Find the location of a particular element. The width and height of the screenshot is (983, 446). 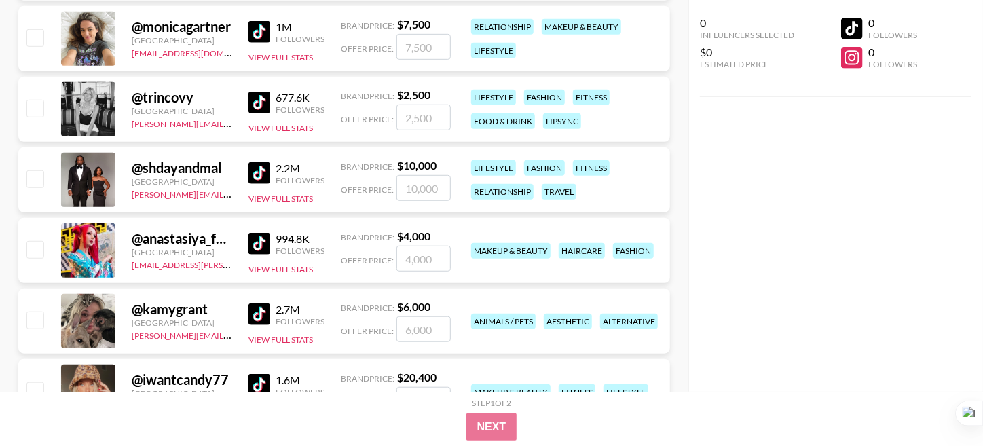

div: 2.2M is located at coordinates (300, 168).